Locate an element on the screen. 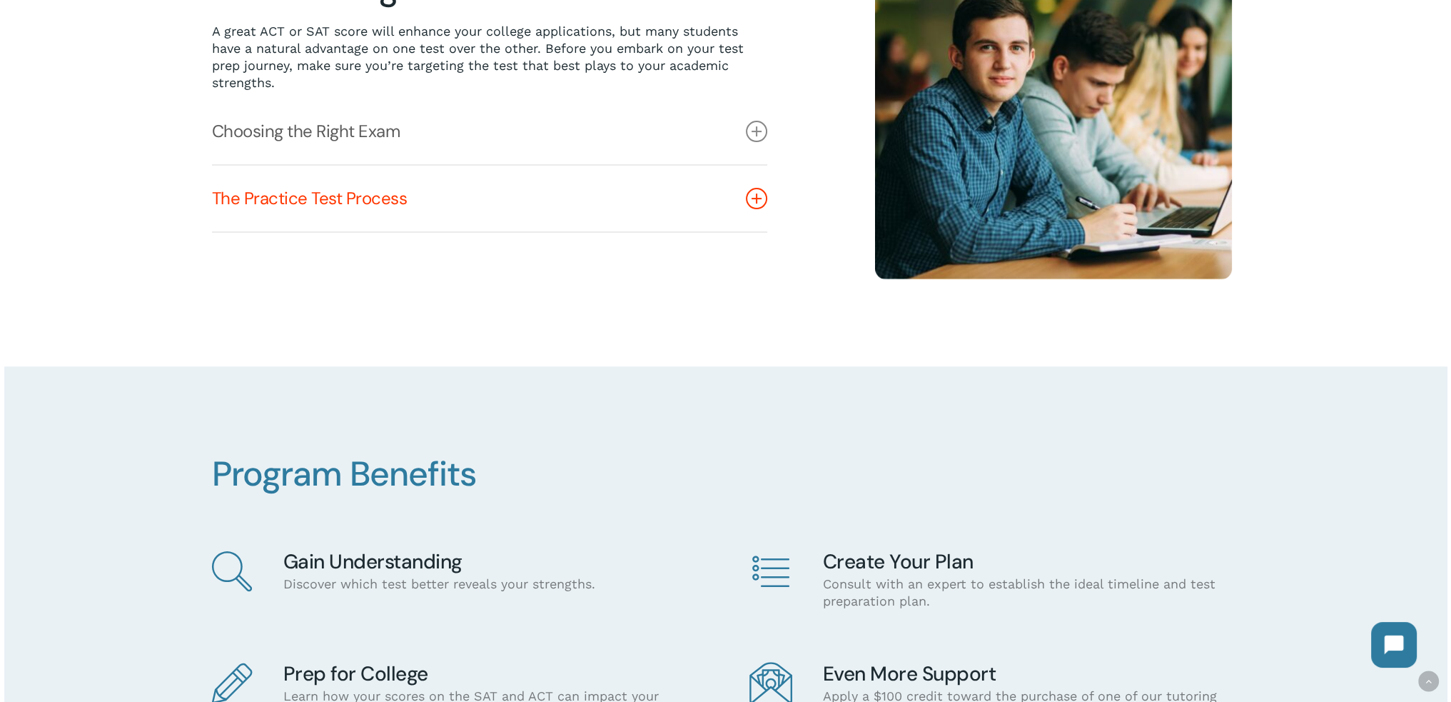 This screenshot has height=702, width=1451. h4: Create Your Plan is located at coordinates (1030, 562).